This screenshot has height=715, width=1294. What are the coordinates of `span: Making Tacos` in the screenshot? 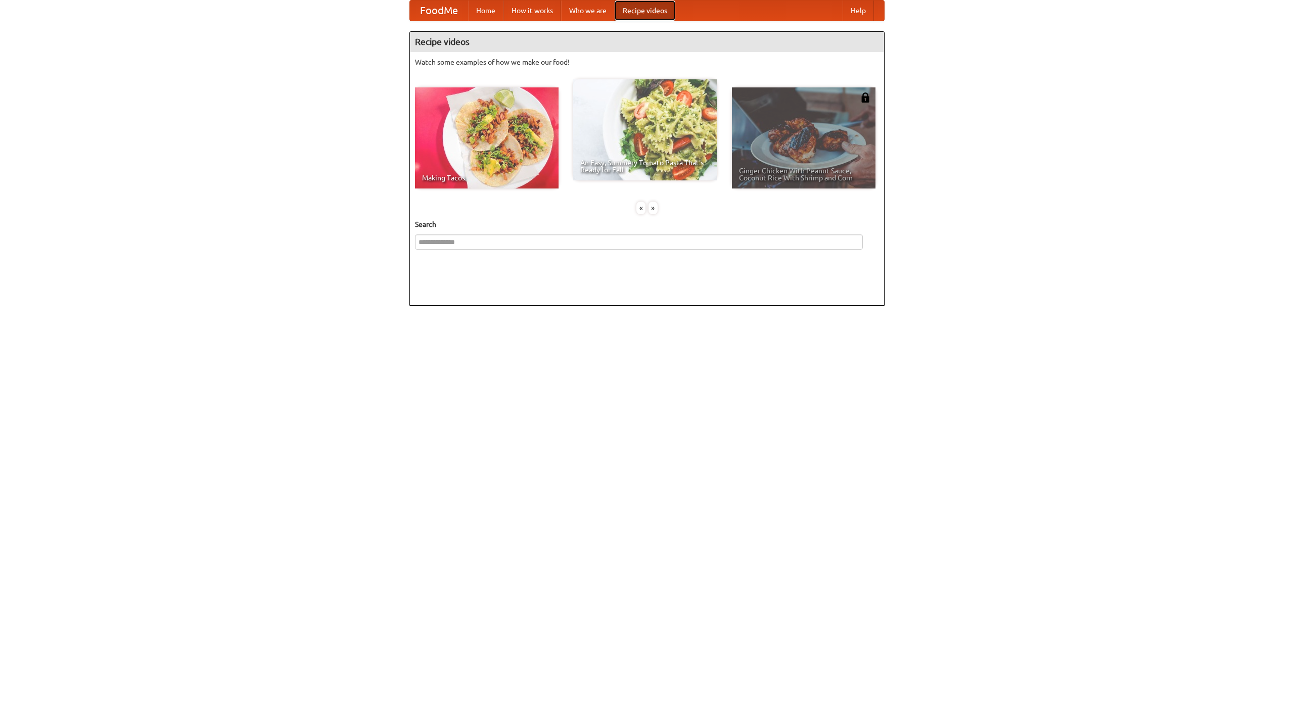 It's located at (487, 178).